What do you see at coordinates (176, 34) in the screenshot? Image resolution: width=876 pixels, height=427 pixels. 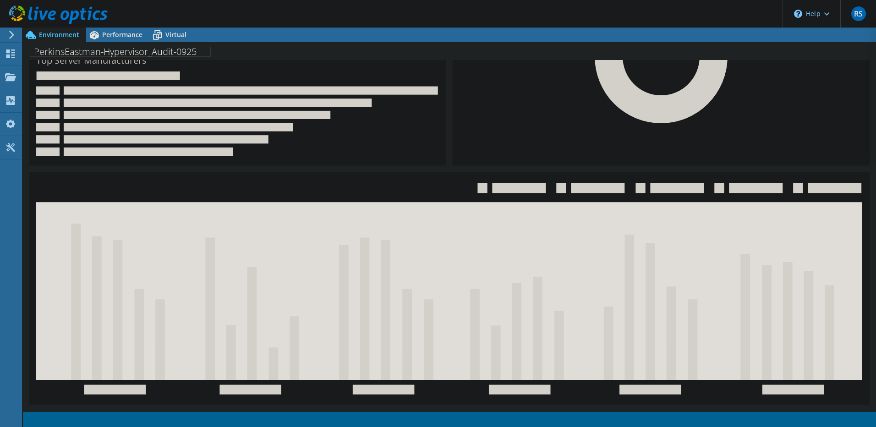 I see `span: Virtual` at bounding box center [176, 34].